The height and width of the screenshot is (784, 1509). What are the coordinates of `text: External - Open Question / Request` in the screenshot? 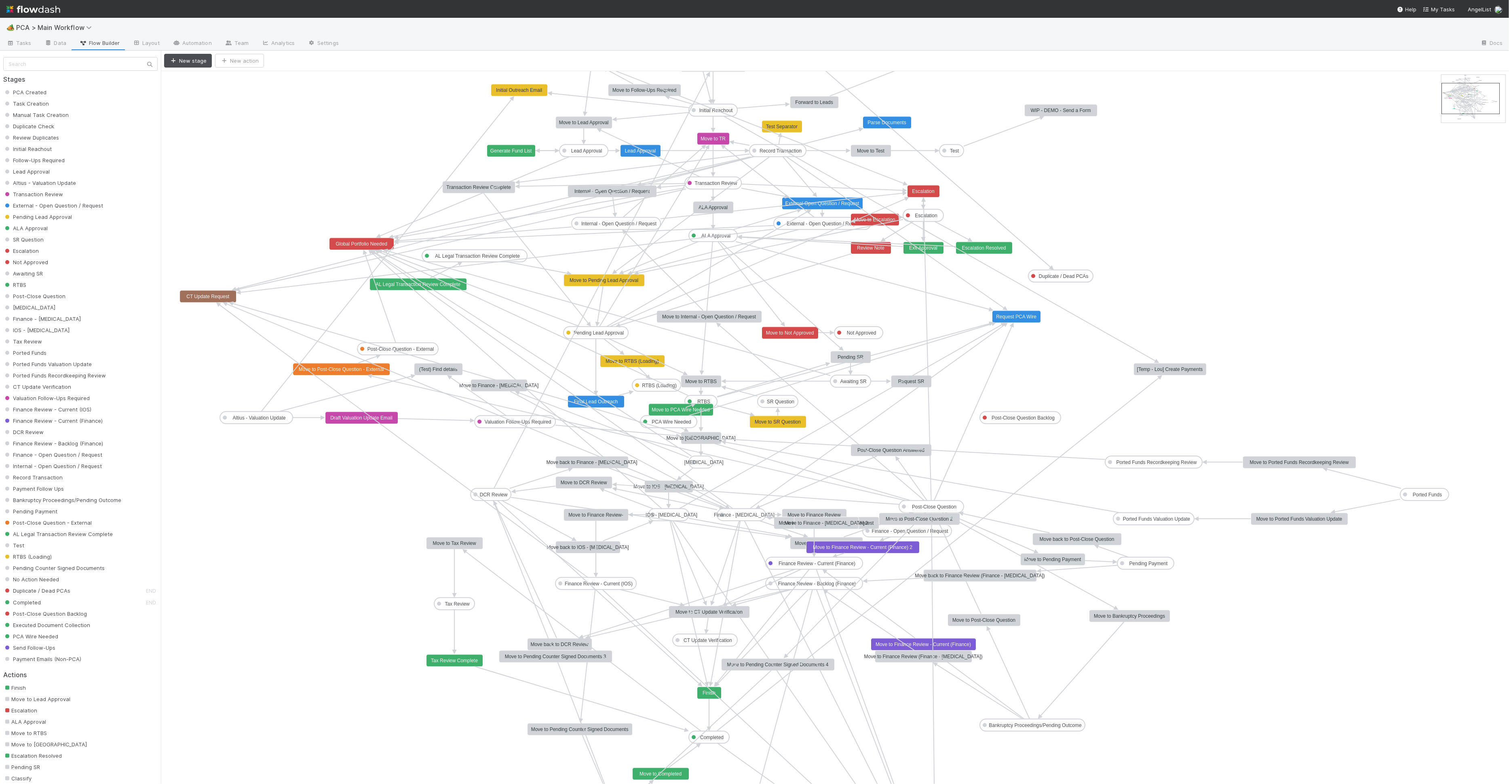 It's located at (825, 224).